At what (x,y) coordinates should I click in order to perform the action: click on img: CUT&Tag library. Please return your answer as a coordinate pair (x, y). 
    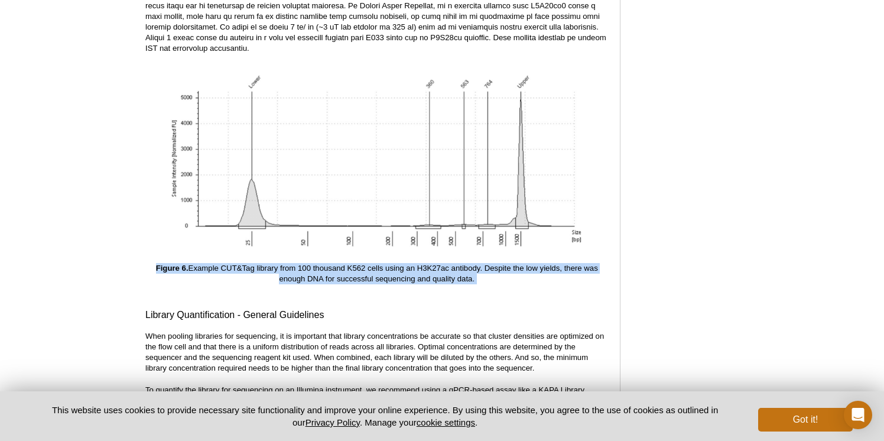
    Looking at the image, I should click on (377, 157).